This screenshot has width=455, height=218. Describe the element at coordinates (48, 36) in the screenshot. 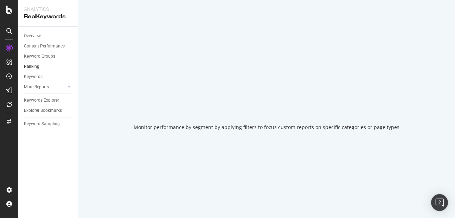

I see `a: Overview` at that location.